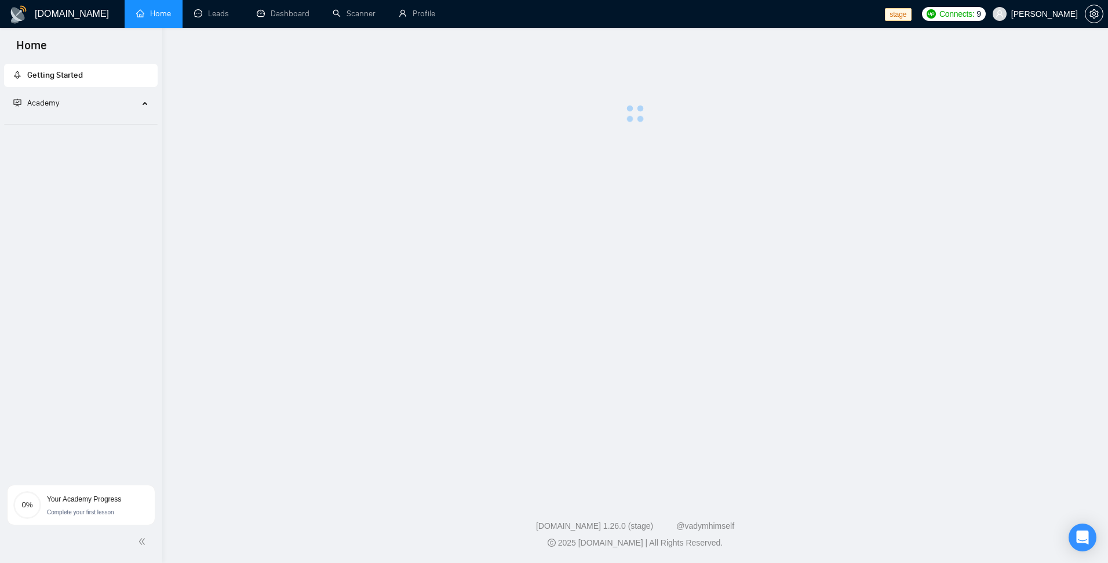 This screenshot has height=563, width=1108. What do you see at coordinates (81, 512) in the screenshot?
I see `span: Complete your first lesson` at bounding box center [81, 512].